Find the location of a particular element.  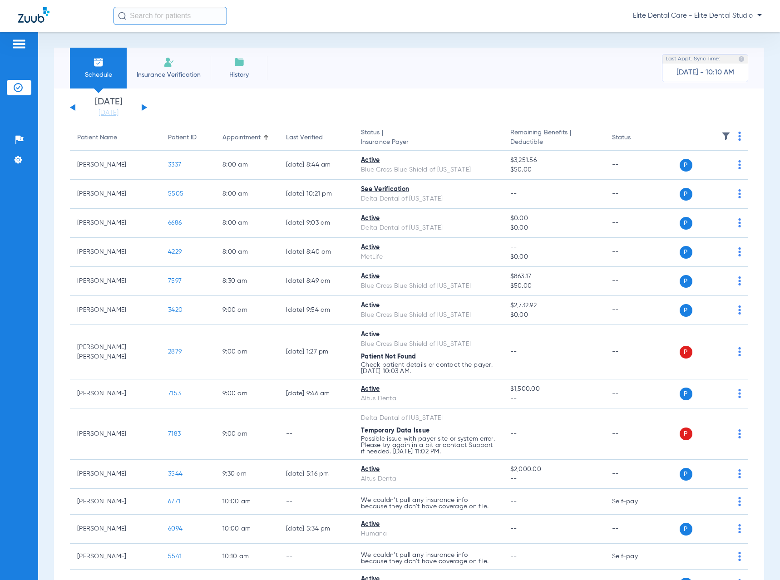

span: $863.17 is located at coordinates (554, 276).